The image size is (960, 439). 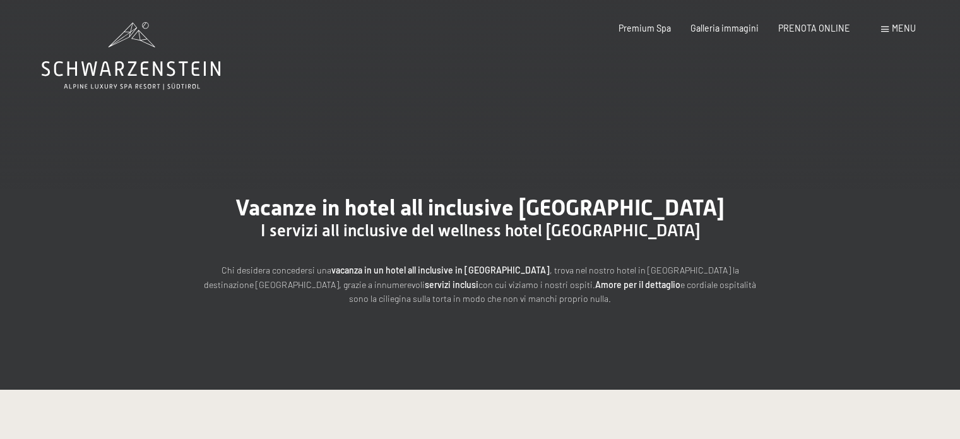 What do you see at coordinates (724, 28) in the screenshot?
I see `a: Galleria immagini` at bounding box center [724, 28].